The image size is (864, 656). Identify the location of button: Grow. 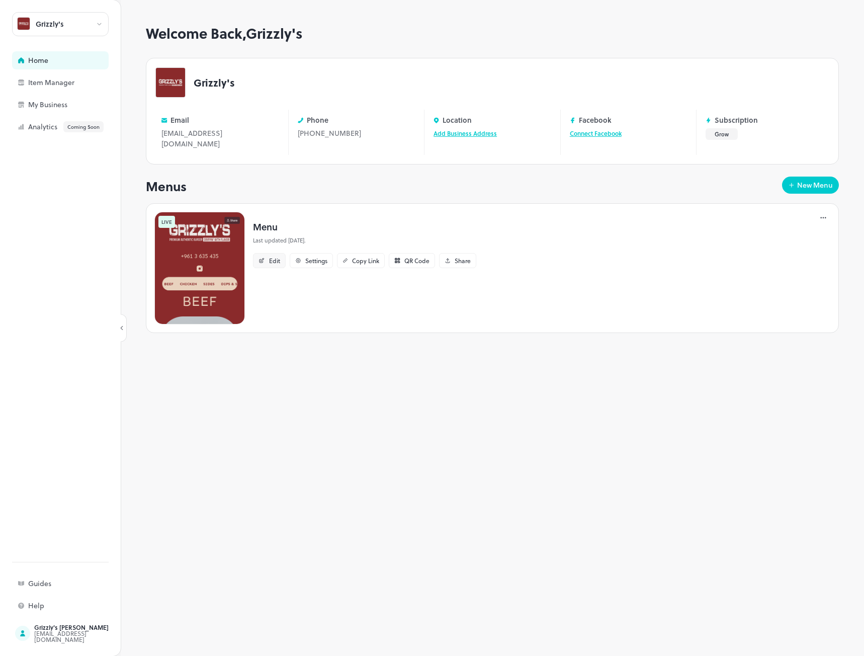
(721, 134).